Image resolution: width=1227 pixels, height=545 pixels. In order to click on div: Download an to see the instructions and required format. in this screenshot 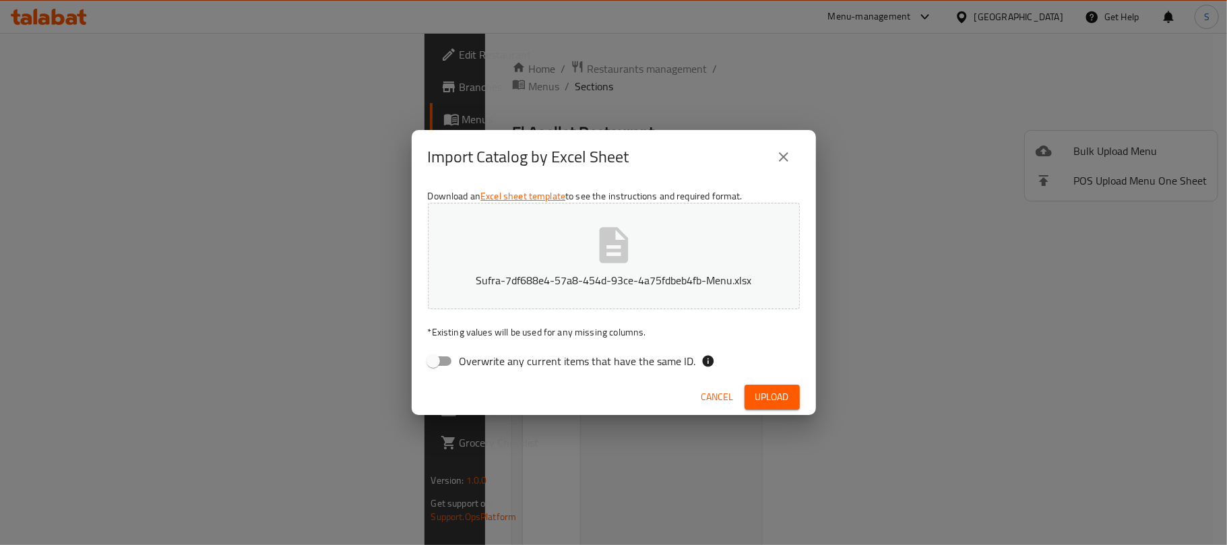, I will do `click(614, 282)`.